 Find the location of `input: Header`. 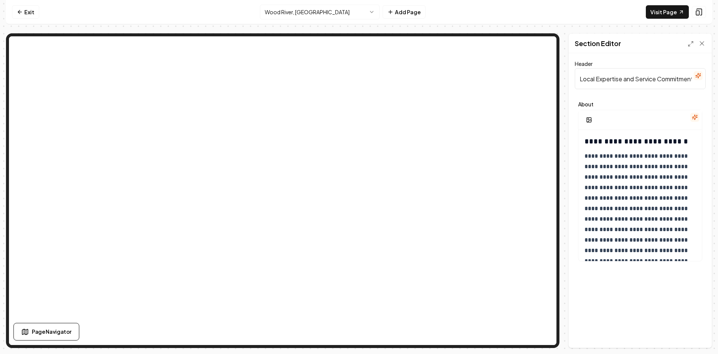

input: Header is located at coordinates (641, 79).